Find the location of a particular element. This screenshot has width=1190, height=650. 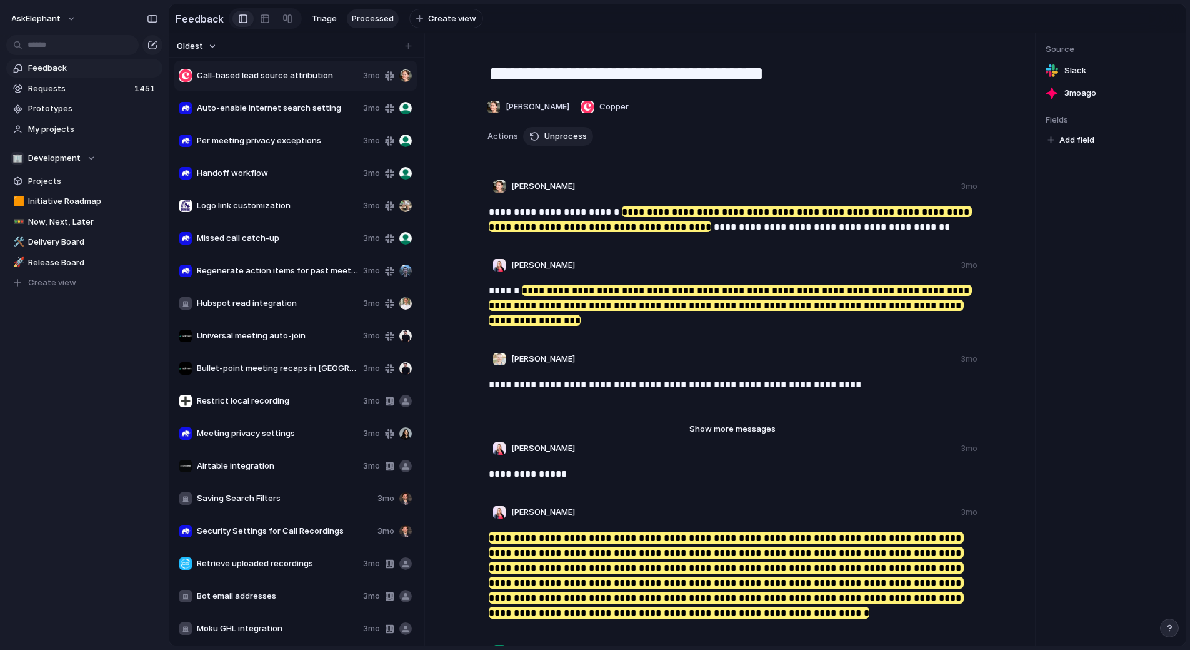

span: Per meeting privacy exceptions is located at coordinates (278, 141).